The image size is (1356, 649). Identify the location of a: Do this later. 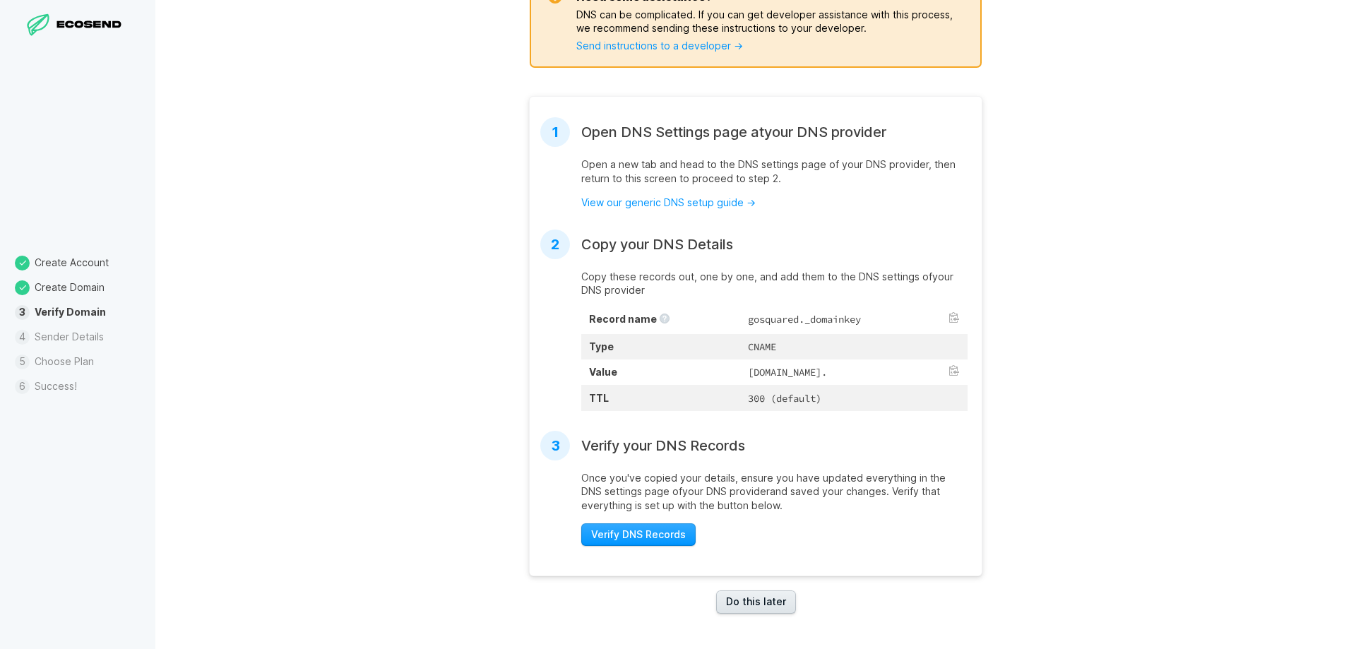
(756, 602).